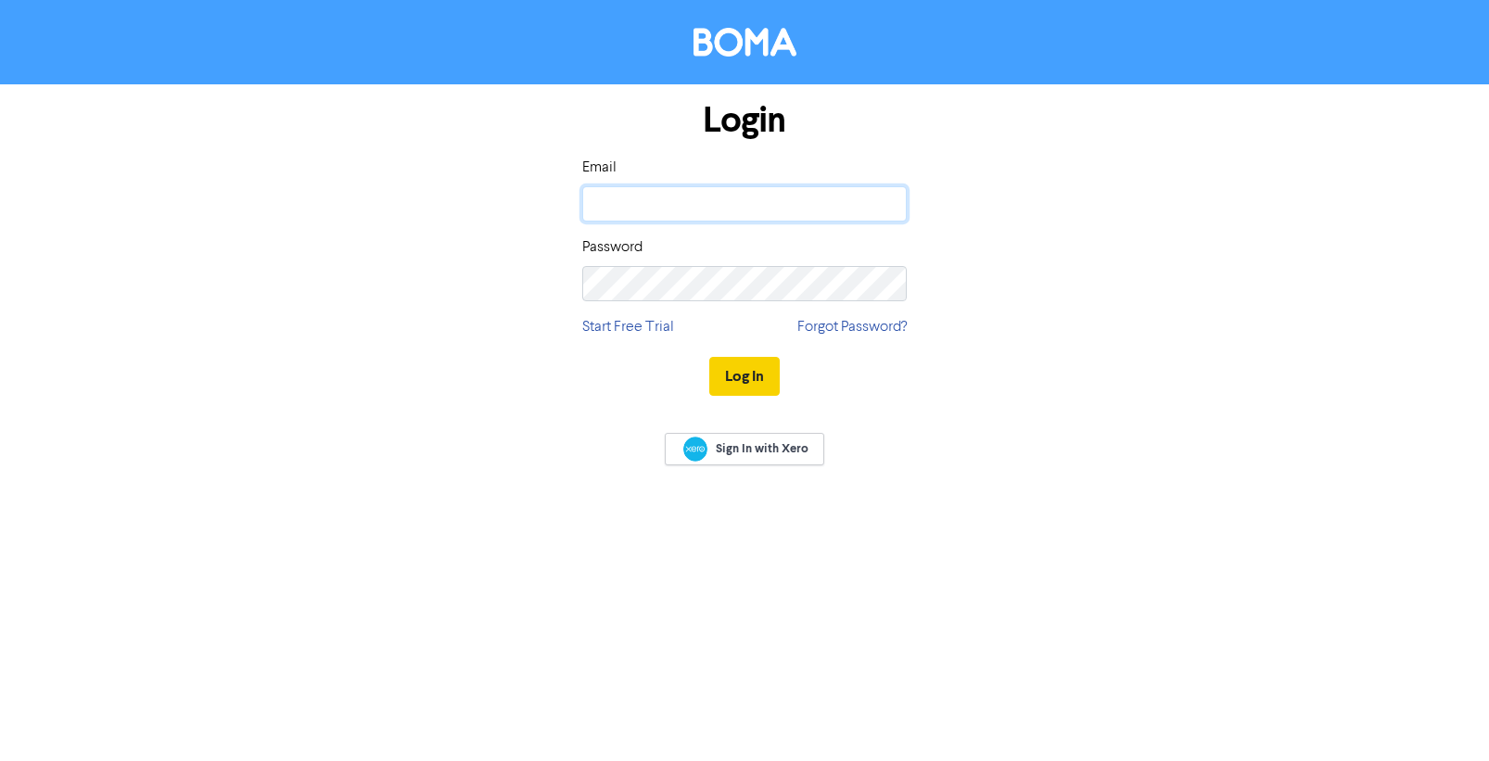  Describe the element at coordinates (612, 248) in the screenshot. I see `label: Password` at that location.